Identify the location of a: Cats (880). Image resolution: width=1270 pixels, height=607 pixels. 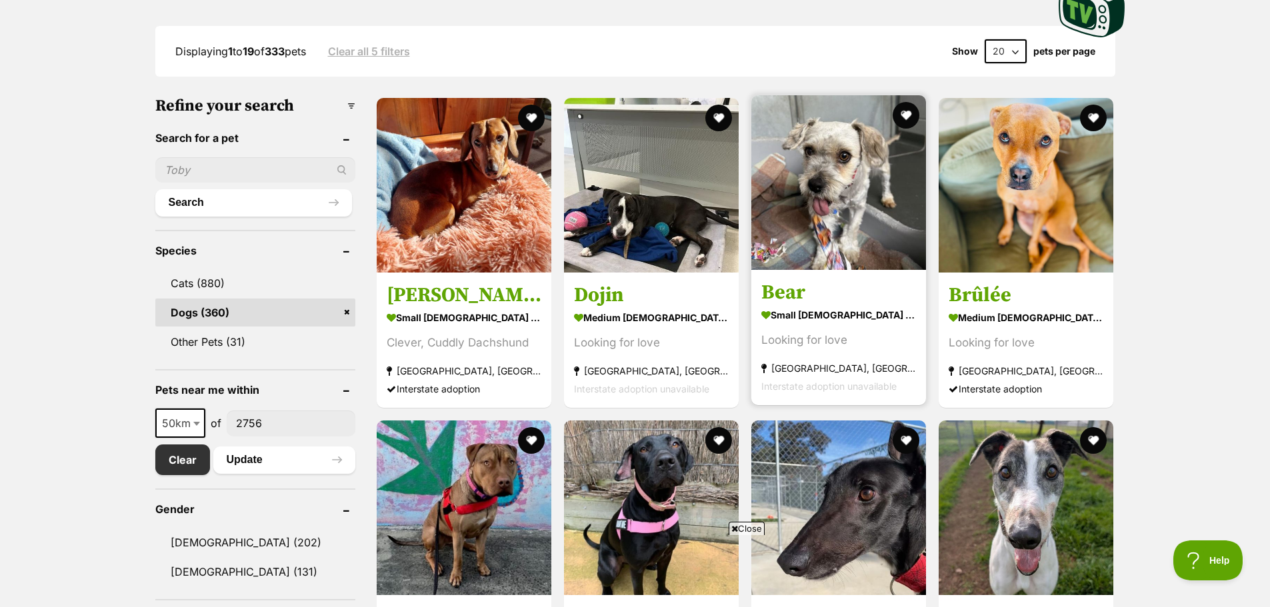
(255, 283).